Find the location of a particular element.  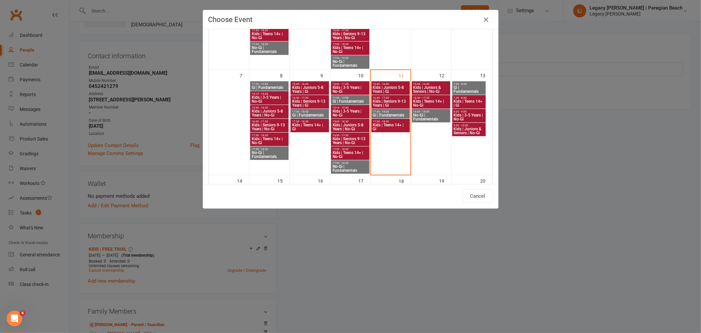

h4: Choose Event is located at coordinates (351, 19).